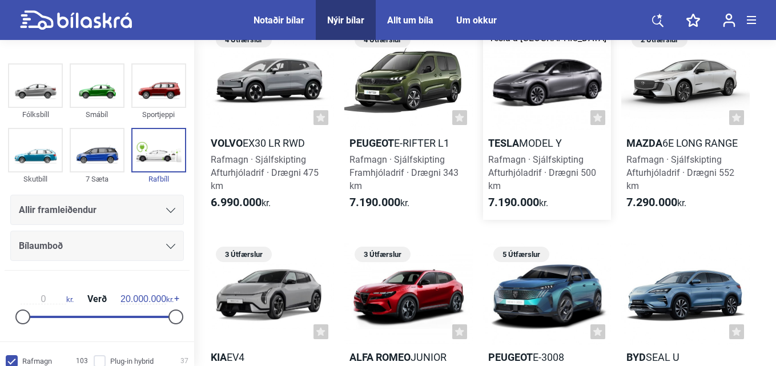 The width and height of the screenshot is (776, 366). I want to click on a: 2 ÚtfærslurMazda6e Long rangeRafmagn · SjálfskiptingAfturhjóladrif · Drægni 552 km7.290.000kr., so click(686, 124).